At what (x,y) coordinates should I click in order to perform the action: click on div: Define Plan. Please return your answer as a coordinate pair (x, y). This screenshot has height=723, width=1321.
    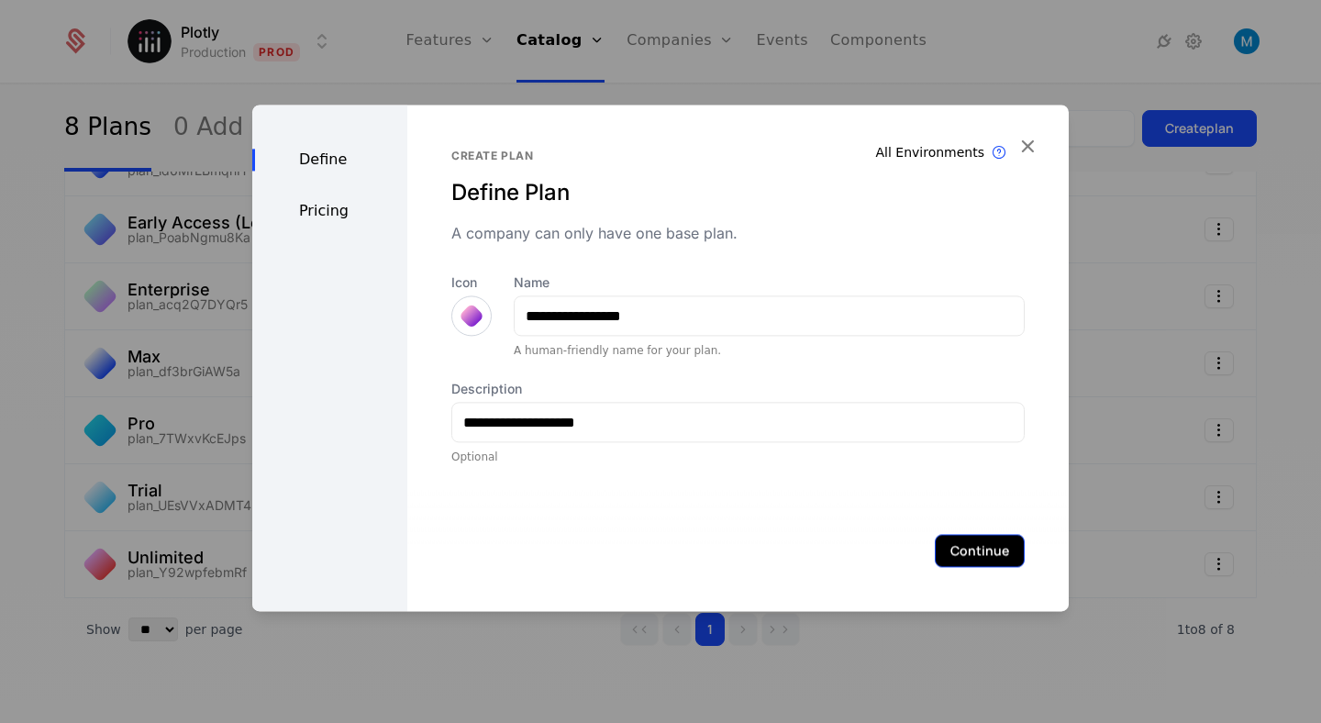
    Looking at the image, I should click on (738, 193).